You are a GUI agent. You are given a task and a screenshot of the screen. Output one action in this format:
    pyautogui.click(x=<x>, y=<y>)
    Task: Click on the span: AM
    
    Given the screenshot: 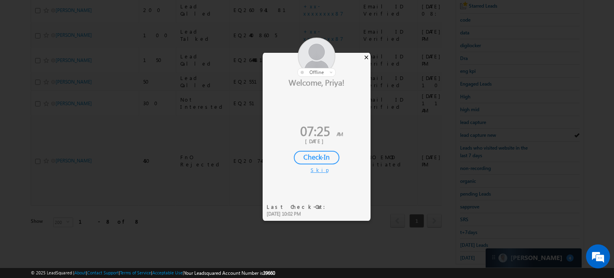 What is the action you would take?
    pyautogui.click(x=340, y=134)
    